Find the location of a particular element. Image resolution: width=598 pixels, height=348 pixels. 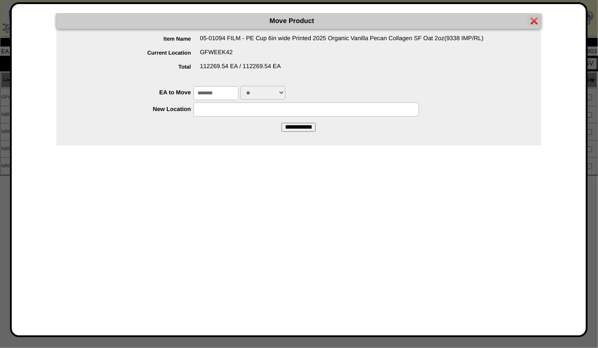

div: 05-01094 FILM - PE Cup 6in wide Printed 2025 Organic Vanilla Pecan Collagen SF Oat 2oz(9338 IMP/RL) is located at coordinates (308, 41).